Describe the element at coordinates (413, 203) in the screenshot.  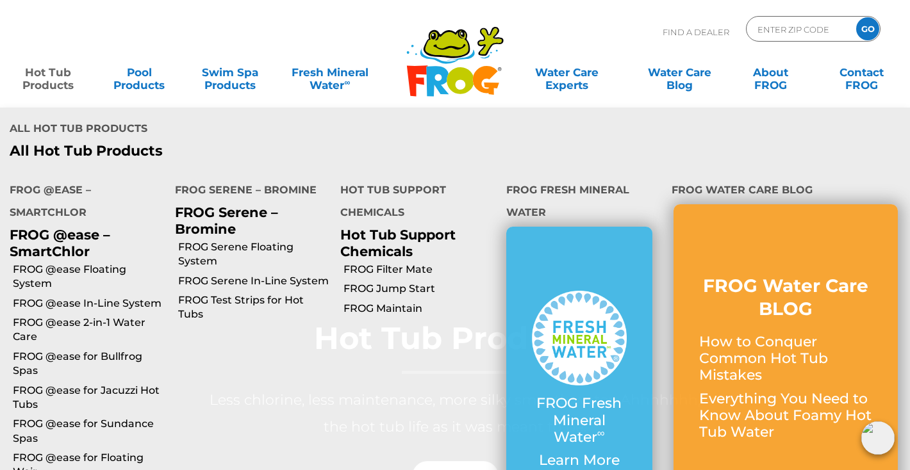
I see `h4: Hot Tub Support Chemicals` at that location.